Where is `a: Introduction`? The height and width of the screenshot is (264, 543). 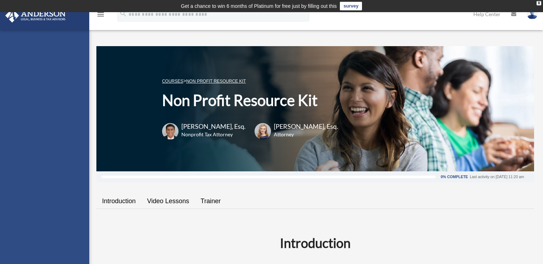
a: Introduction is located at coordinates (119, 201).